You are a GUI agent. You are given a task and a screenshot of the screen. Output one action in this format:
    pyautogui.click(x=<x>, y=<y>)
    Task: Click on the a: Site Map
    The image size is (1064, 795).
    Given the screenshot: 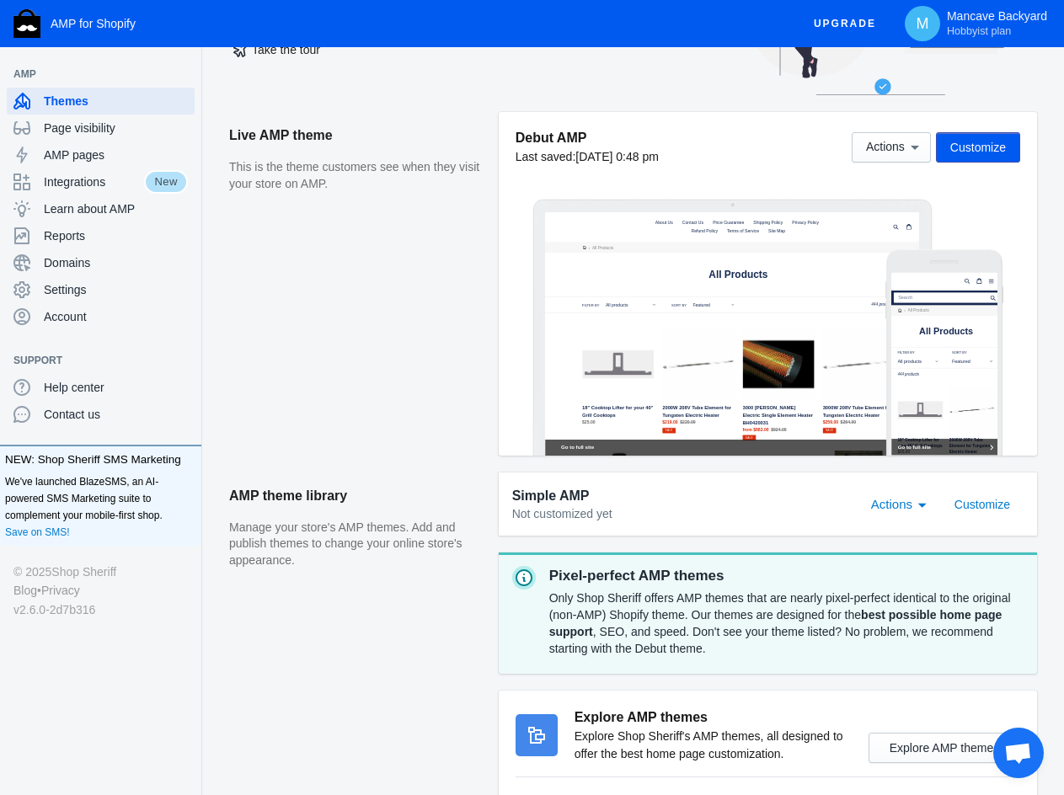 What is the action you would take?
    pyautogui.click(x=681, y=57)
    